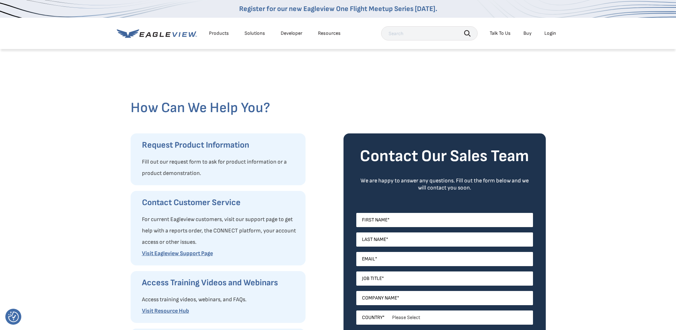 The image size is (676, 330). I want to click on div: Talk To Us, so click(500, 33).